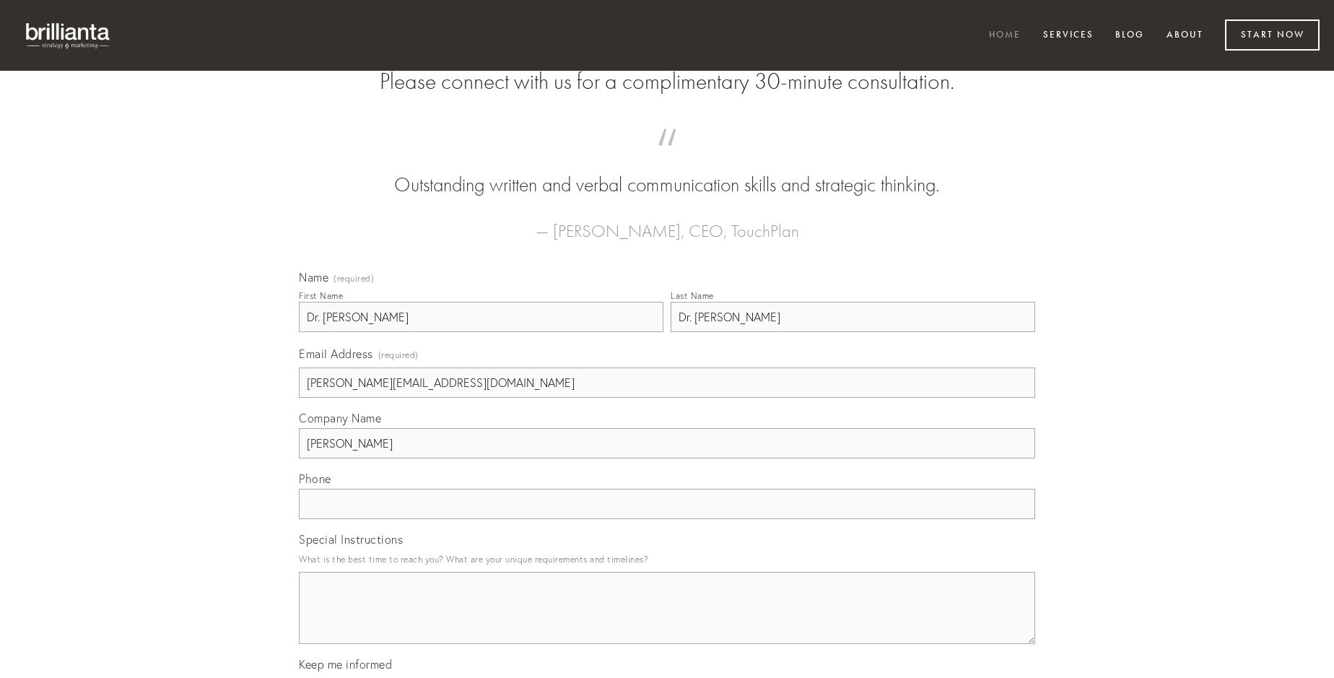  What do you see at coordinates (345, 664) in the screenshot?
I see `span: Keep me informed` at bounding box center [345, 664].